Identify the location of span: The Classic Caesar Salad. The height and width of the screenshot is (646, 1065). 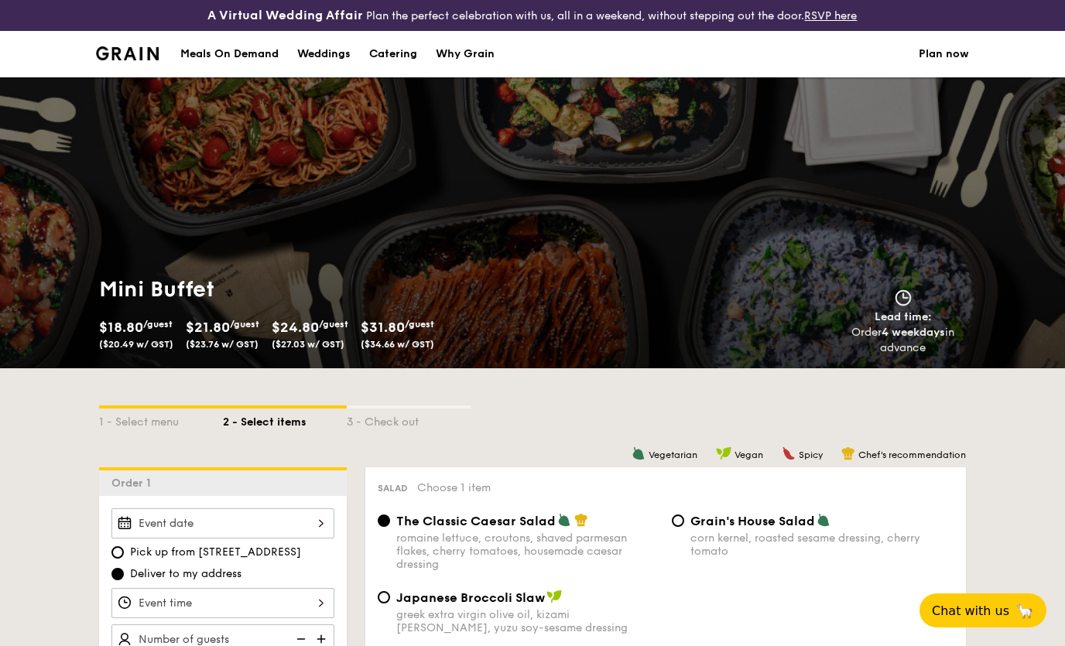
(476, 521).